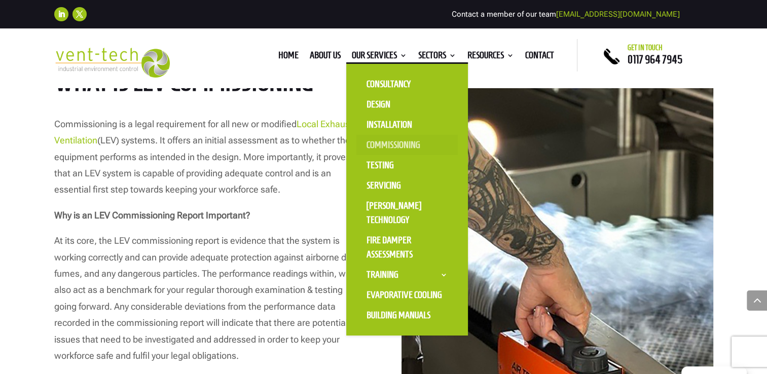  What do you see at coordinates (407, 247) in the screenshot?
I see `a: Fire Damper Assessments` at bounding box center [407, 247].